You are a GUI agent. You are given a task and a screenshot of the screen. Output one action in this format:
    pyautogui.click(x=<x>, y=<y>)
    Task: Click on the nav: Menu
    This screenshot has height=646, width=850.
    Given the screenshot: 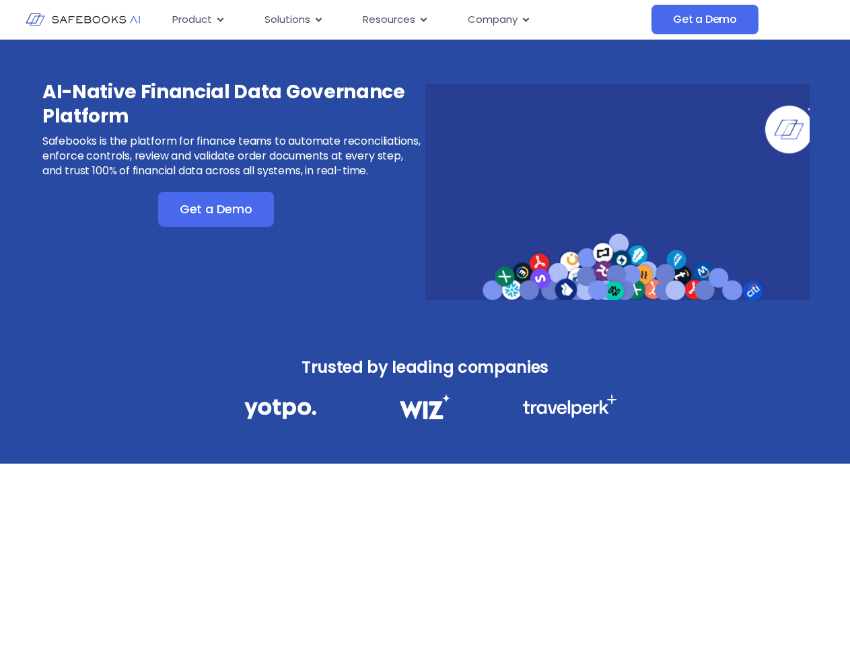 What is the action you would take?
    pyautogui.click(x=407, y=20)
    